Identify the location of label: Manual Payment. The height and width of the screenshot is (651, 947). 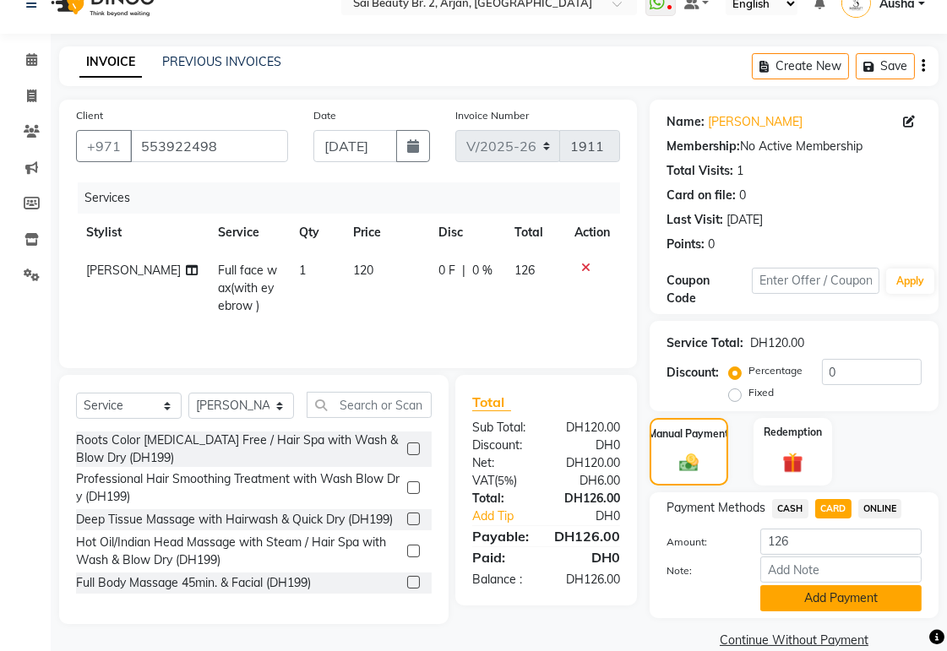
(689, 434).